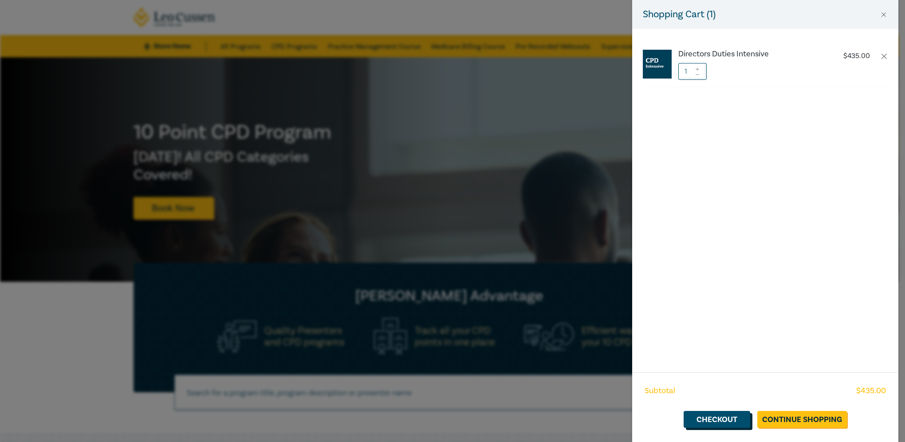 The image size is (905, 442). Describe the element at coordinates (752, 54) in the screenshot. I see `a: Directors Duties Intensive` at that location.